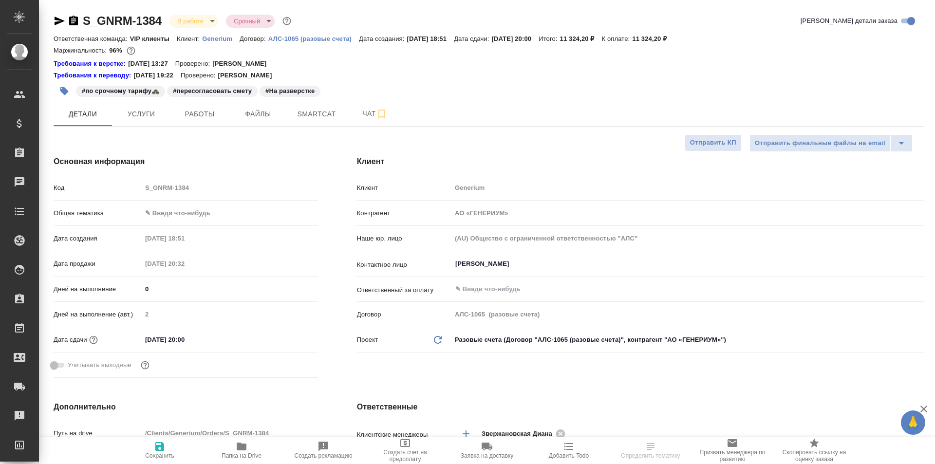  I want to click on button: Определить тематику, so click(651, 451).